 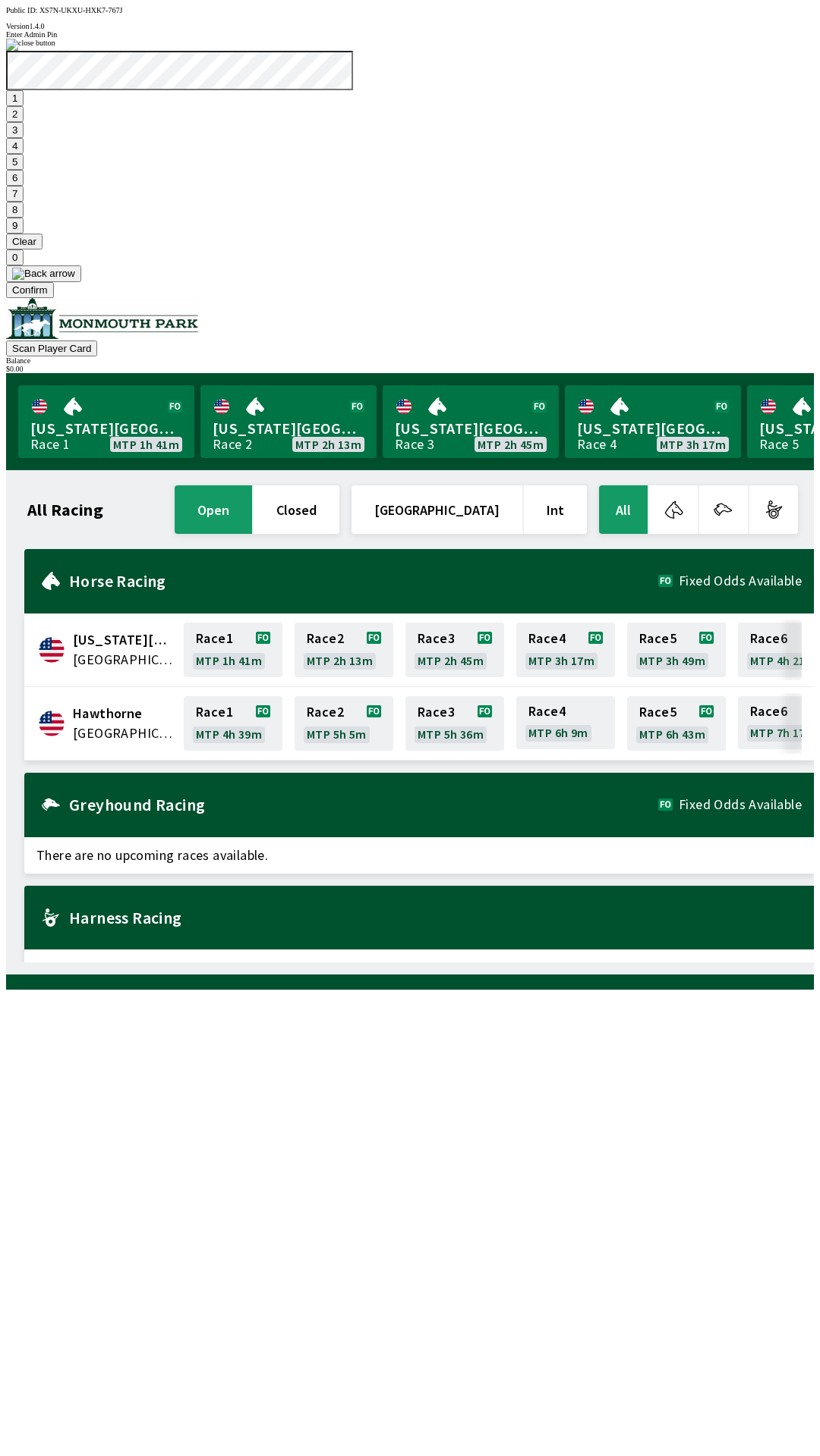 I want to click on div: Race 3, so click(x=415, y=444).